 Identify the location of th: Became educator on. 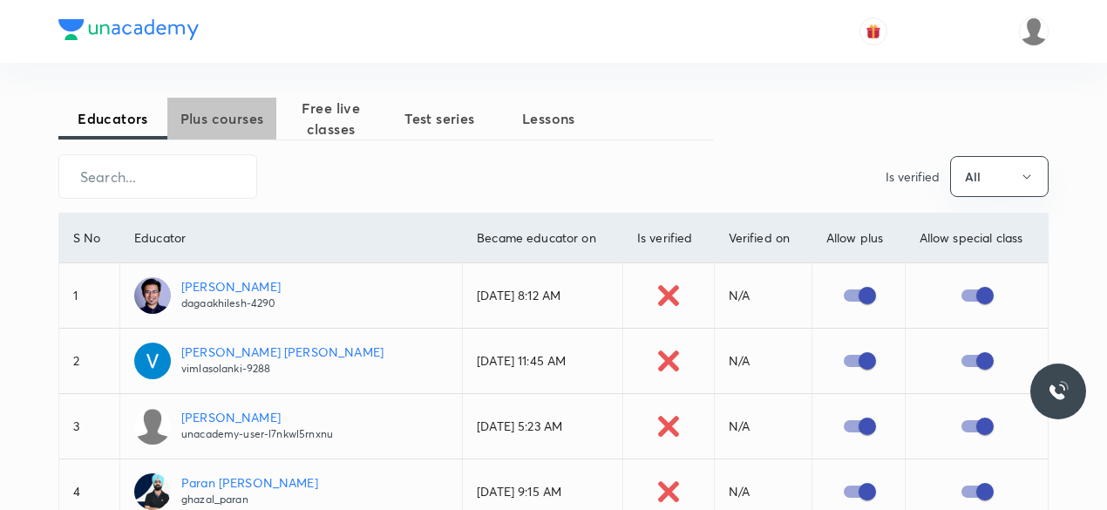
(543, 238).